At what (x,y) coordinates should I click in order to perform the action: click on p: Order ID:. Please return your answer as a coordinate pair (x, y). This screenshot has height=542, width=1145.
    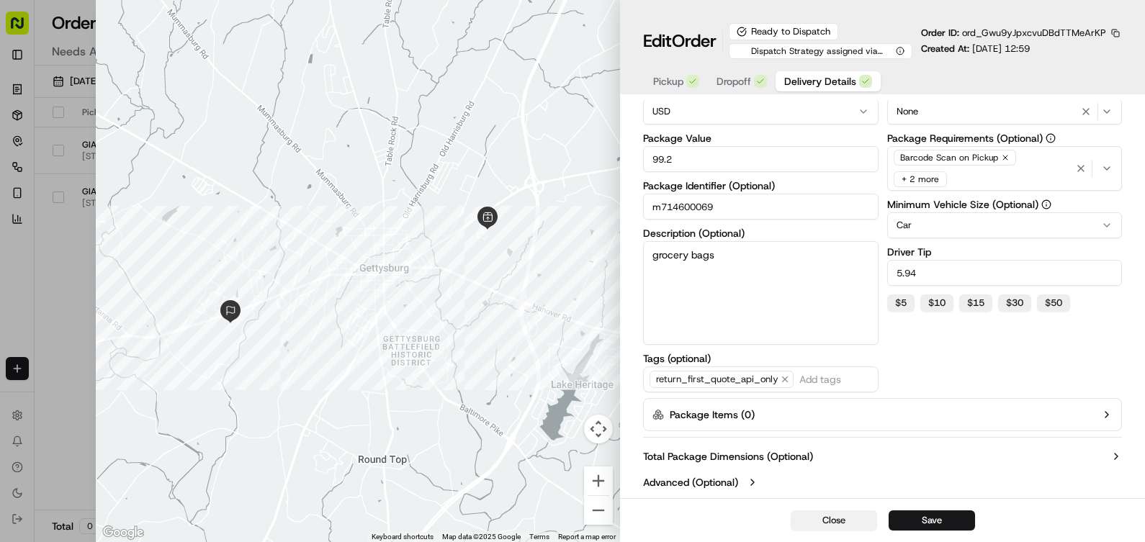
    Looking at the image, I should click on (1014, 33).